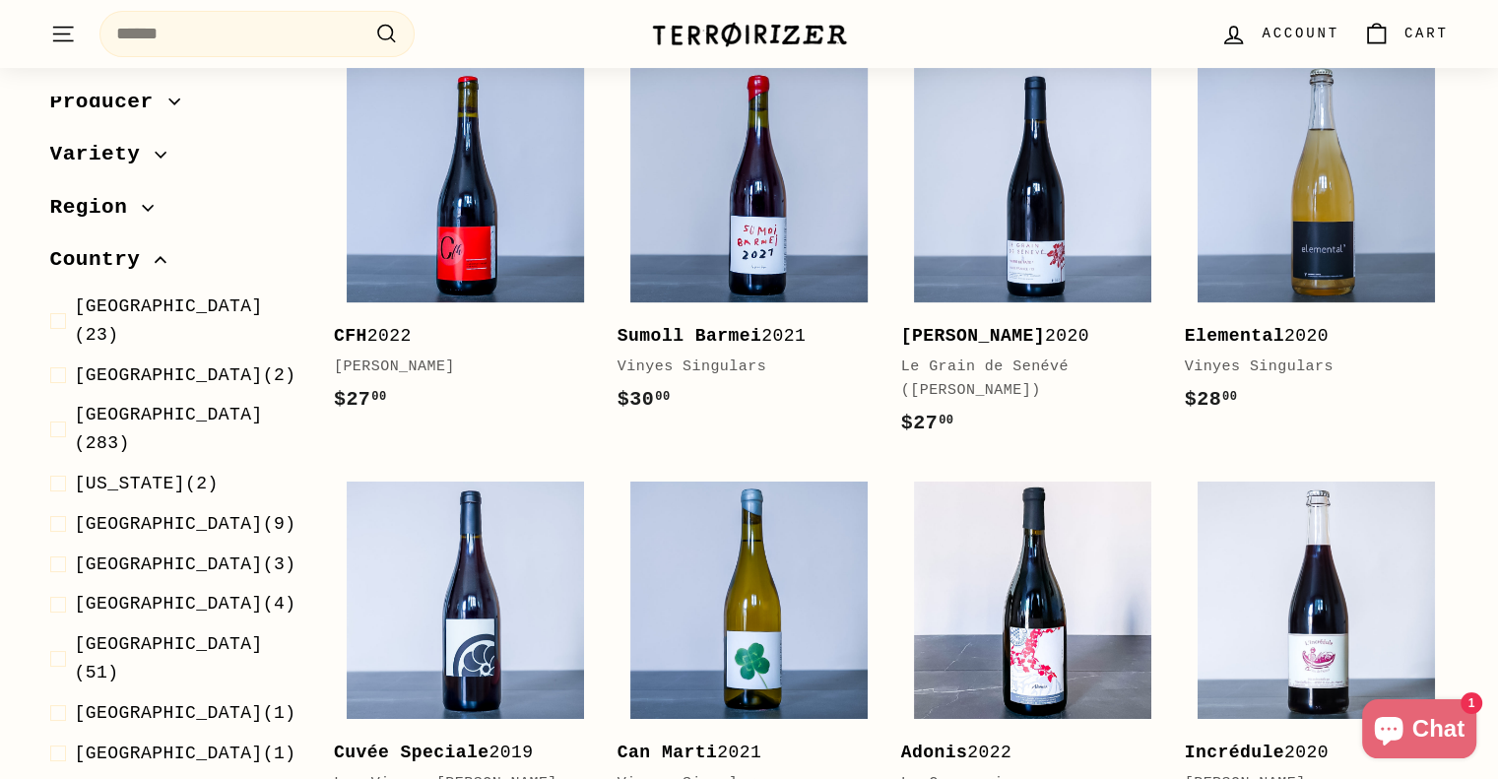 This screenshot has height=779, width=1498. Describe the element at coordinates (176, 107) in the screenshot. I see `button: Producer` at that location.